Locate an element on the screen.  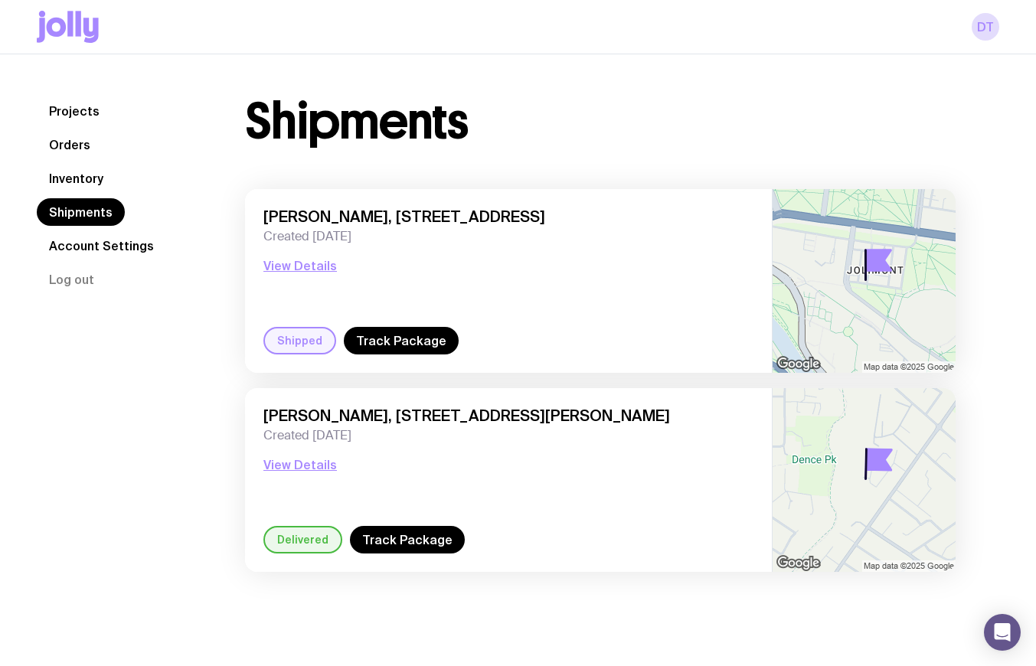
button: Log out is located at coordinates (71, 280).